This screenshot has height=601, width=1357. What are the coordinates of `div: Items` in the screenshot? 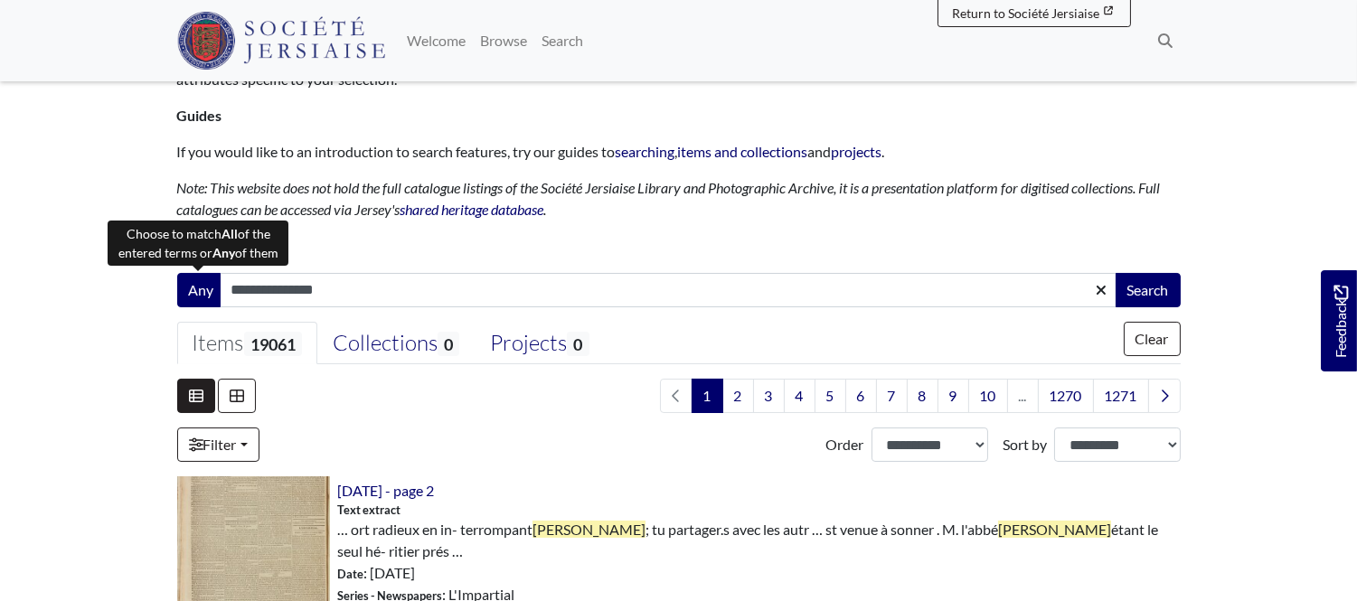 It's located at (247, 344).